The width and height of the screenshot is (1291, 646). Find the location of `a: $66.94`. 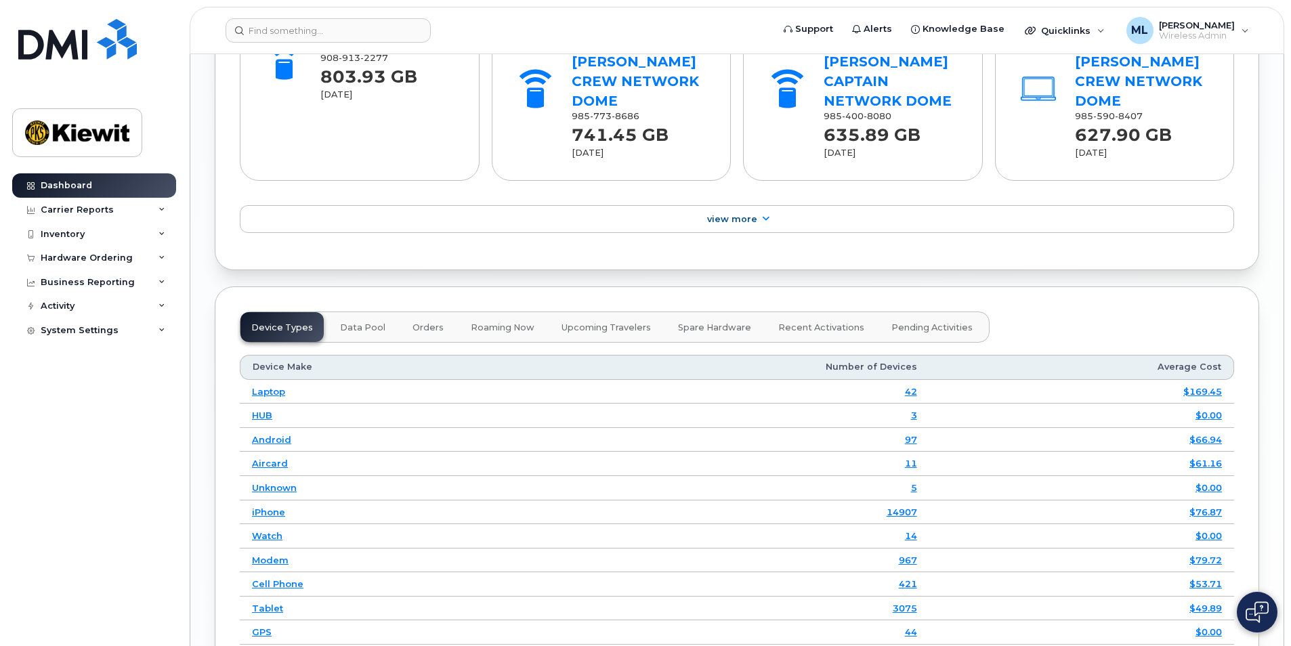

a: $66.94 is located at coordinates (1205, 439).